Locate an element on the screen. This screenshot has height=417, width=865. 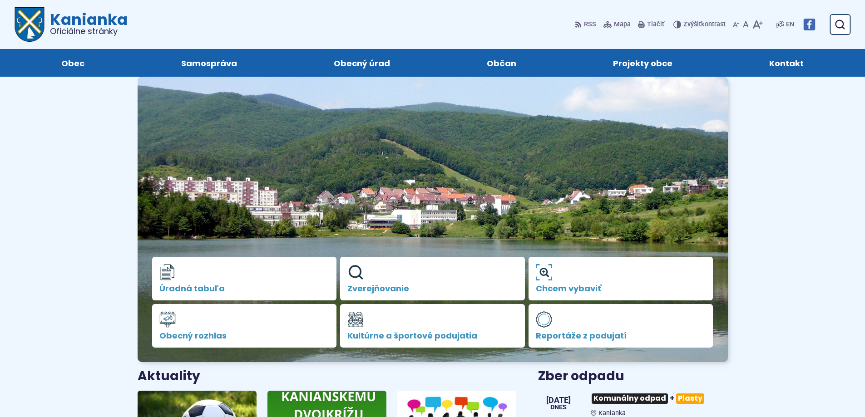
span: Komunálny odpad is located at coordinates (629, 398).